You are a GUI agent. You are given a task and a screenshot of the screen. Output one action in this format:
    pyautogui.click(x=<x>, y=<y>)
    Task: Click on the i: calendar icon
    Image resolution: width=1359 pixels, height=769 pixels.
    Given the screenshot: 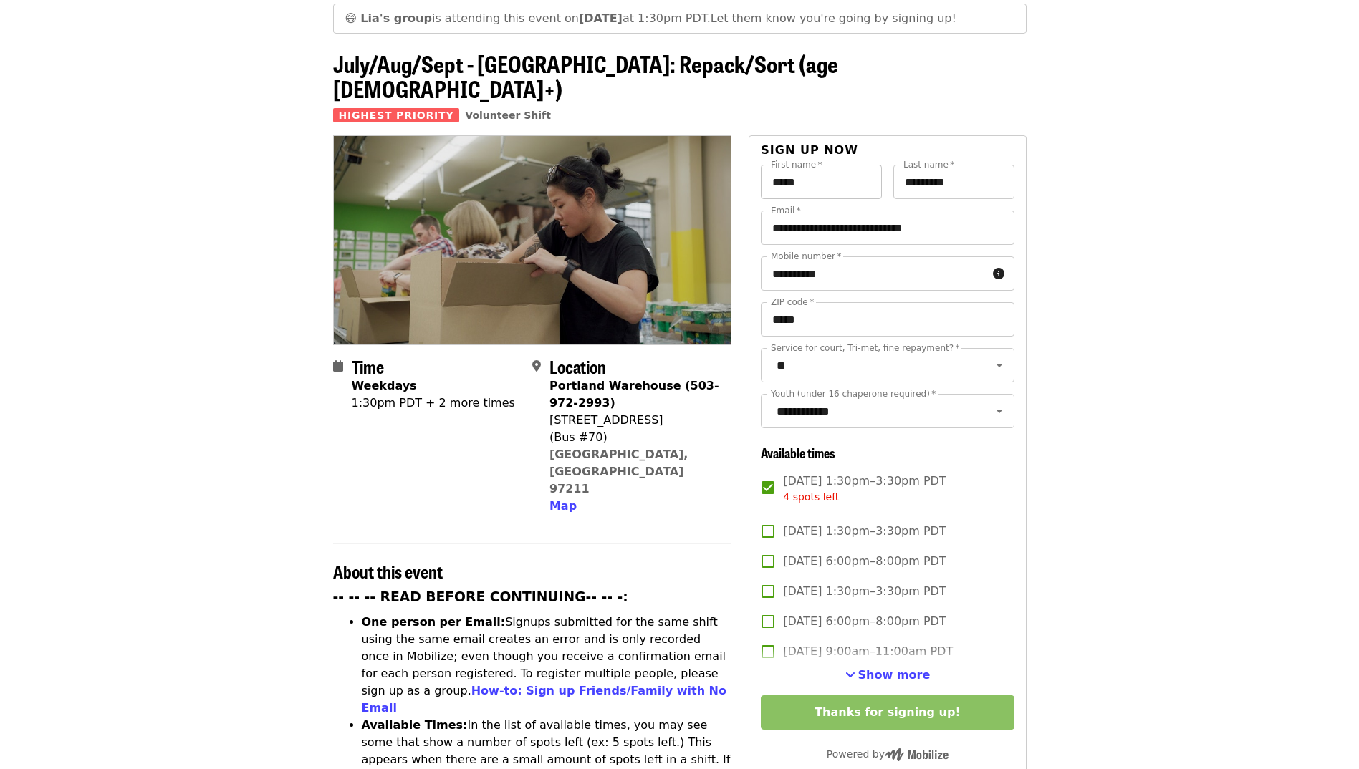 What is the action you would take?
    pyautogui.click(x=338, y=366)
    